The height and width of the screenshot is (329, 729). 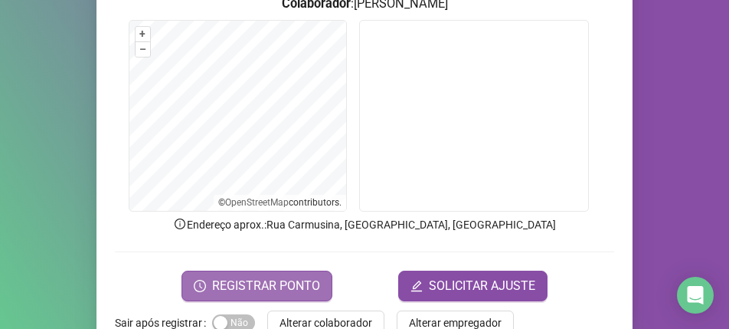 What do you see at coordinates (180, 224) in the screenshot?
I see `span: info-circle` at bounding box center [180, 224].